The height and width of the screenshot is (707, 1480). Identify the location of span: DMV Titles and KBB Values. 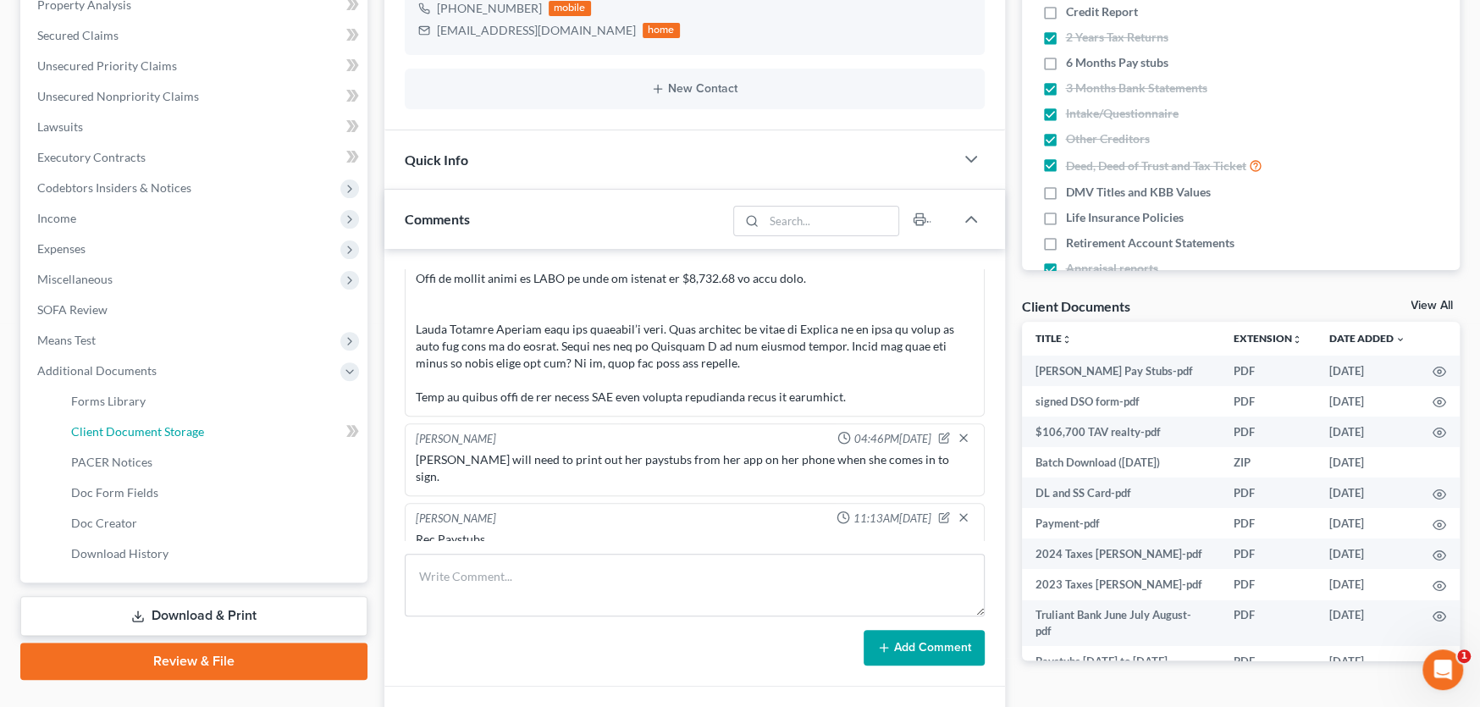
(1138, 192).